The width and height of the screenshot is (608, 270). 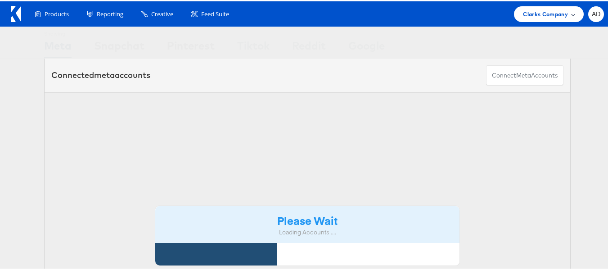 What do you see at coordinates (191, 46) in the screenshot?
I see `div: Pinterest` at bounding box center [191, 46].